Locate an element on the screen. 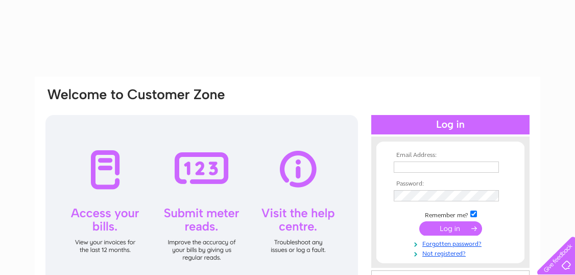 The image size is (575, 275). th: Password: is located at coordinates (450, 184).